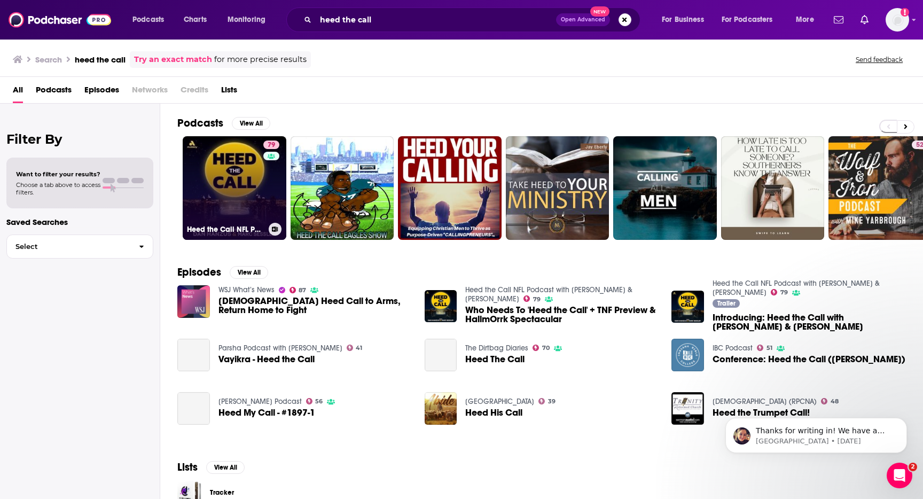 This screenshot has width=923, height=499. What do you see at coordinates (319, 401) in the screenshot?
I see `span: 56` at bounding box center [319, 401].